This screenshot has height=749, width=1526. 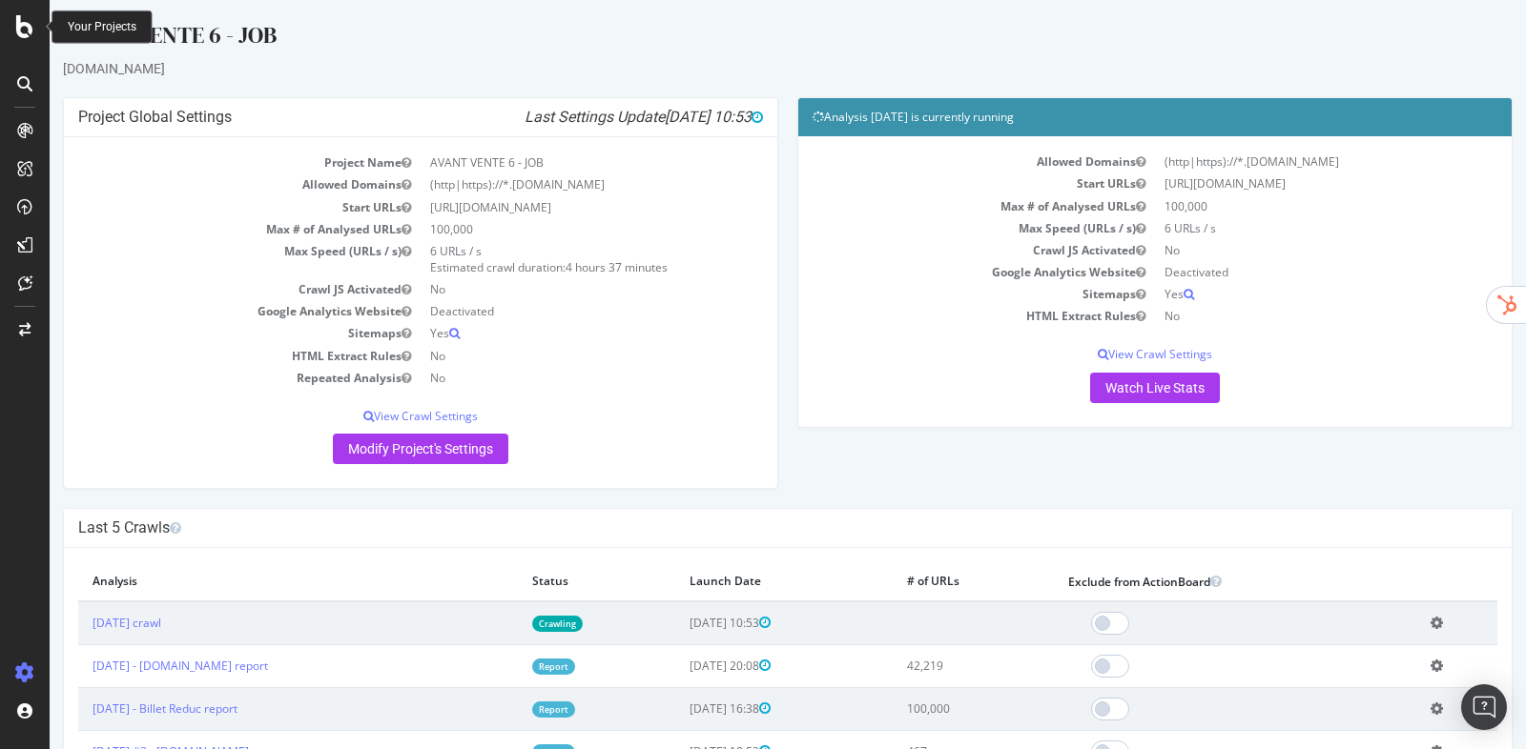 I want to click on td: 6 URLs / s Estimated crawl duration:, so click(x=542, y=259).